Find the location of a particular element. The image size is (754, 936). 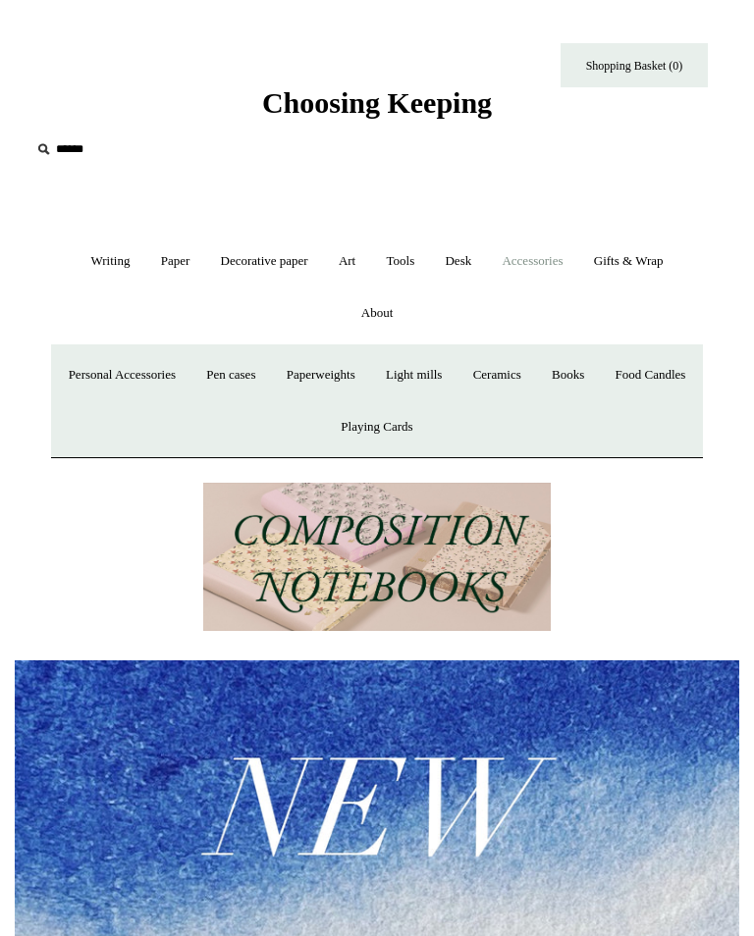

a: Choosing Keeping is located at coordinates (377, 109).